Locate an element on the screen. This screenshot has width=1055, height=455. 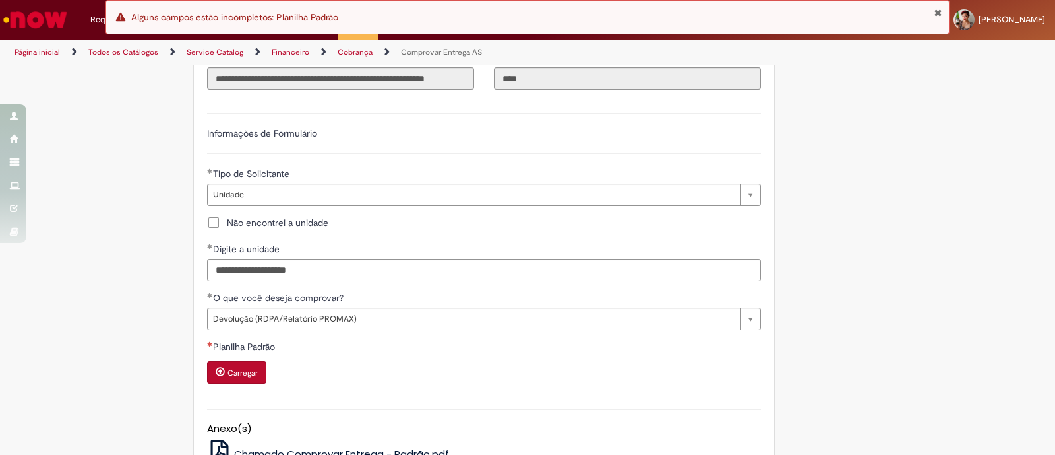
label: Informações de Formulário is located at coordinates (262, 133).